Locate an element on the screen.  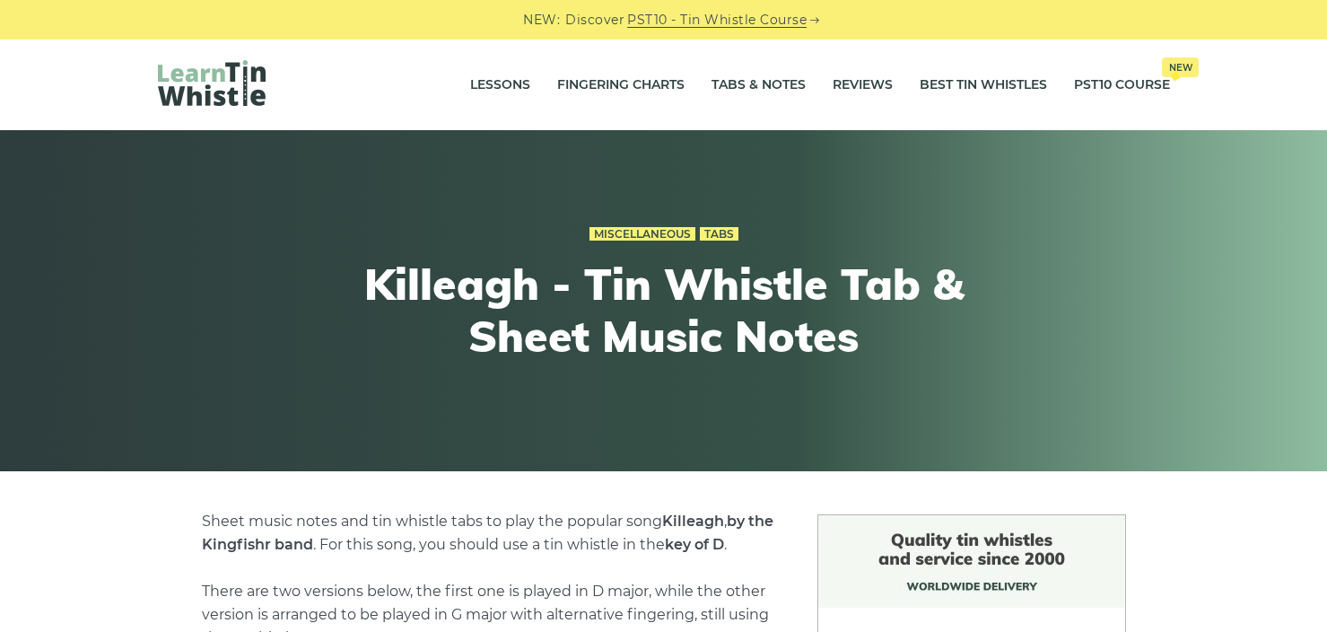
a: PST10 CourseNew is located at coordinates (1121, 85).